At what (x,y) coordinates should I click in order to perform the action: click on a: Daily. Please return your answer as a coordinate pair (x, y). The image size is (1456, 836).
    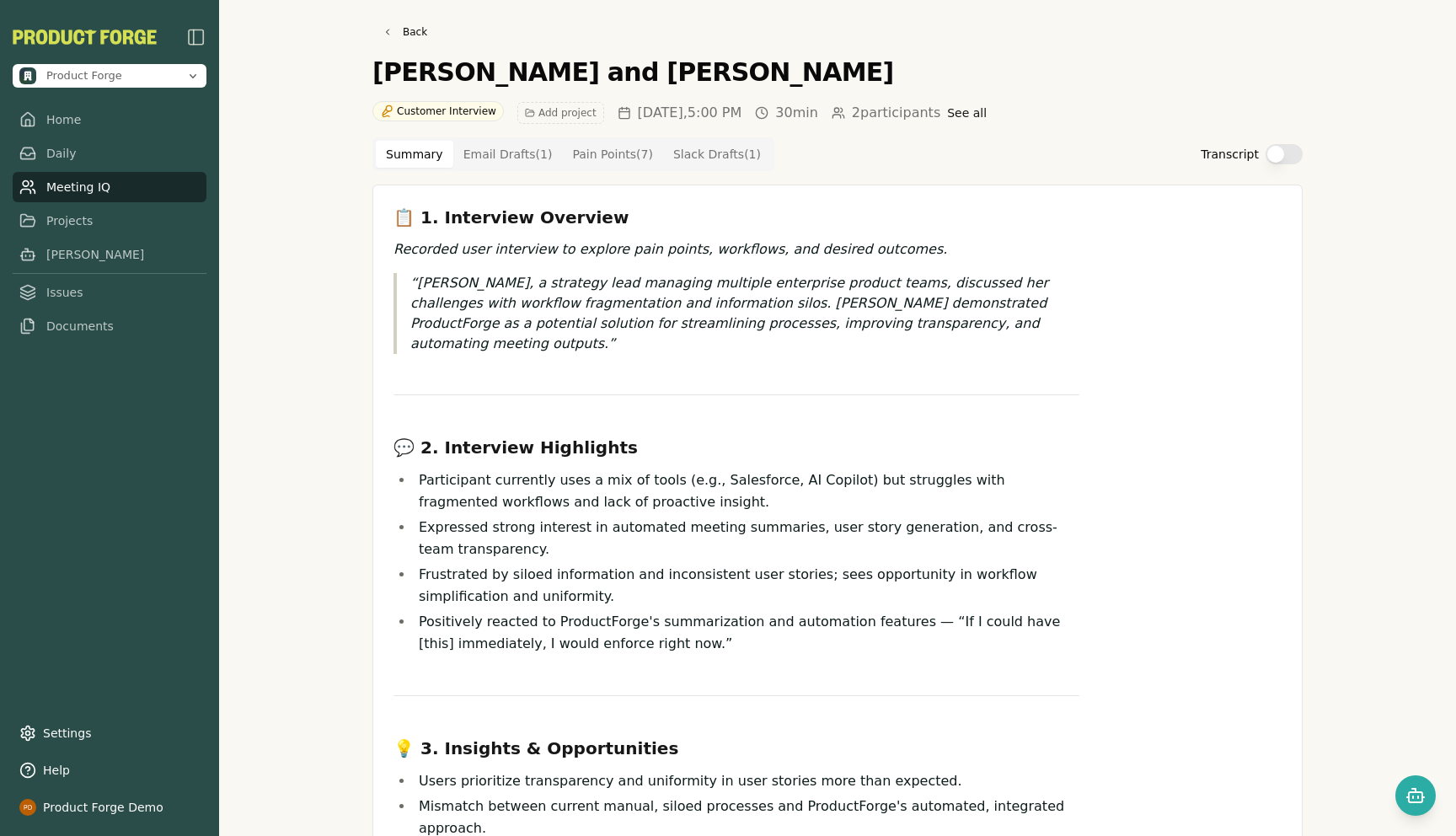
    Looking at the image, I should click on (110, 153).